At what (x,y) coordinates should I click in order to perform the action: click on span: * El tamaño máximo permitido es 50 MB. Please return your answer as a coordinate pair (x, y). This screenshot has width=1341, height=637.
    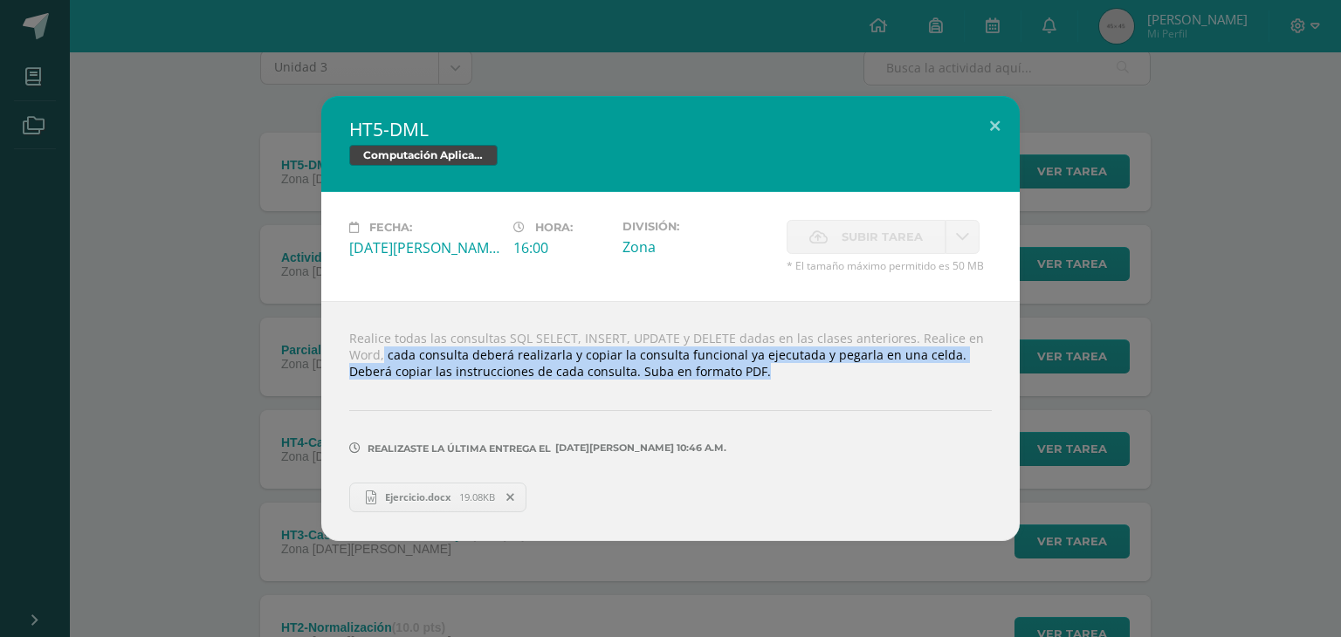
    Looking at the image, I should click on (889, 265).